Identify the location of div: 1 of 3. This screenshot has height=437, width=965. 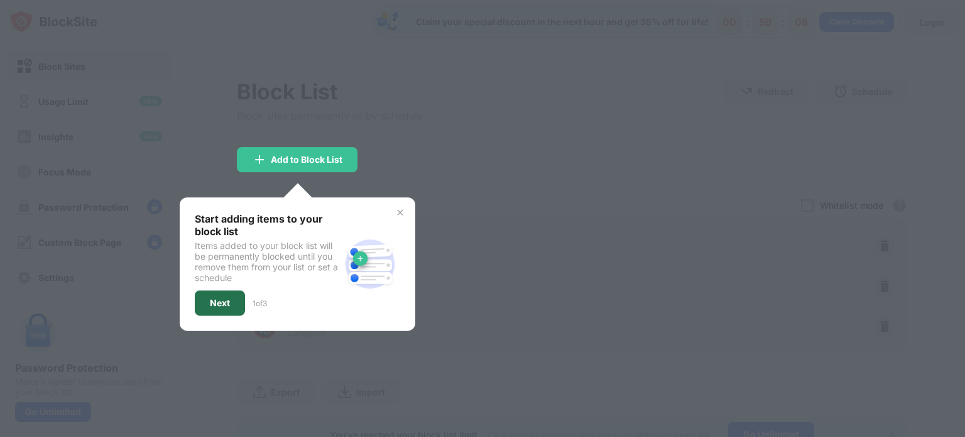
(260, 303).